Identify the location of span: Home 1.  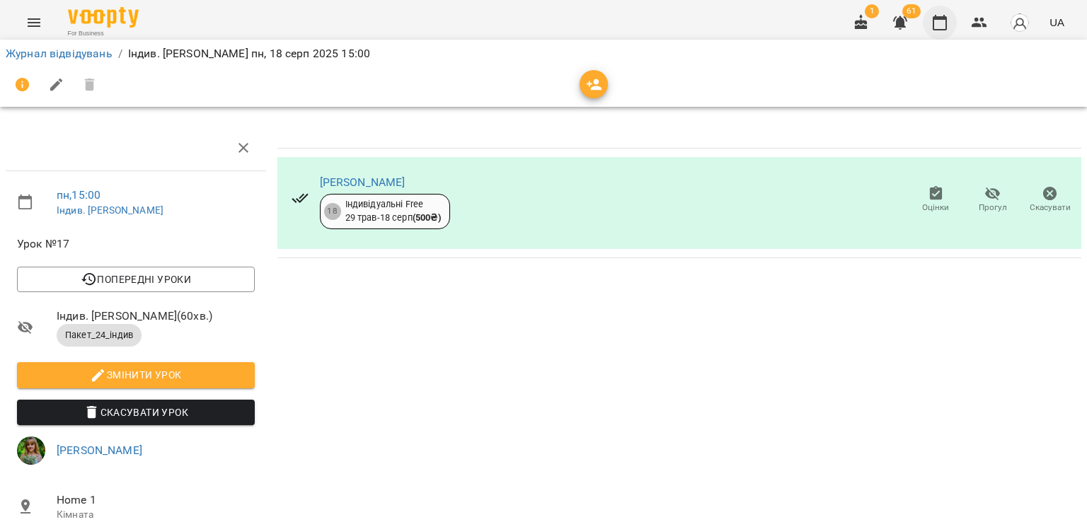
(156, 501).